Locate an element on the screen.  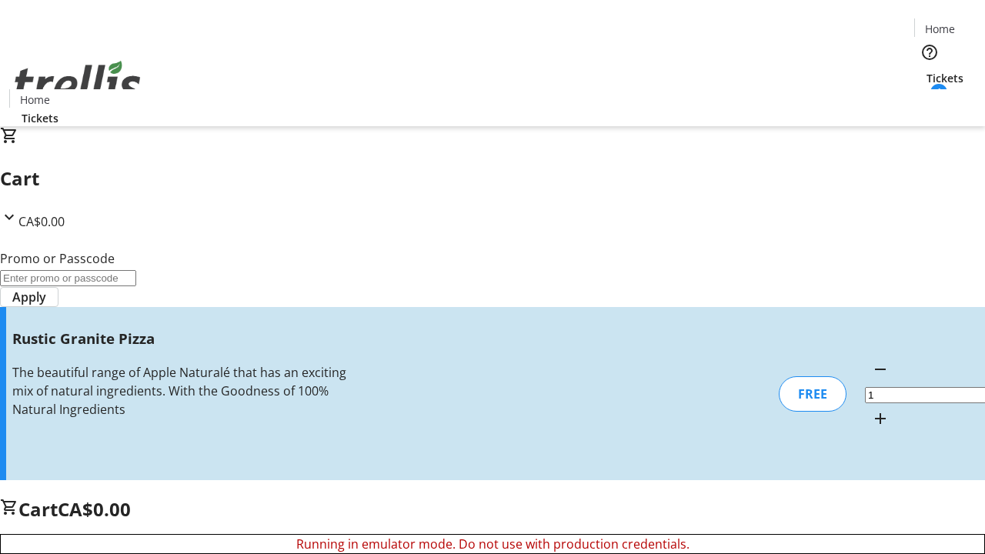
button: Increment by one is located at coordinates (880, 419).